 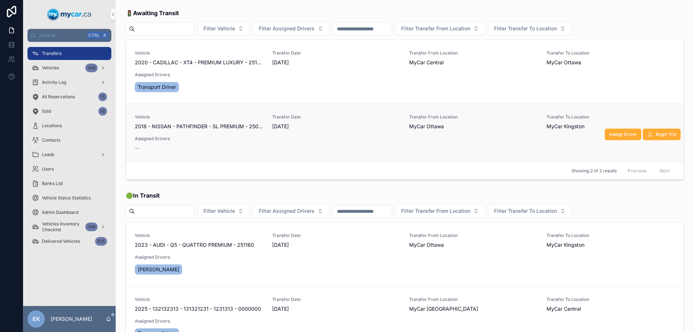 What do you see at coordinates (69, 155) in the screenshot?
I see `a: Leads` at bounding box center [69, 155].